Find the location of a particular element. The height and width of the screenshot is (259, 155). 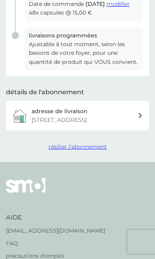

h4: AIDE is located at coordinates (56, 218).